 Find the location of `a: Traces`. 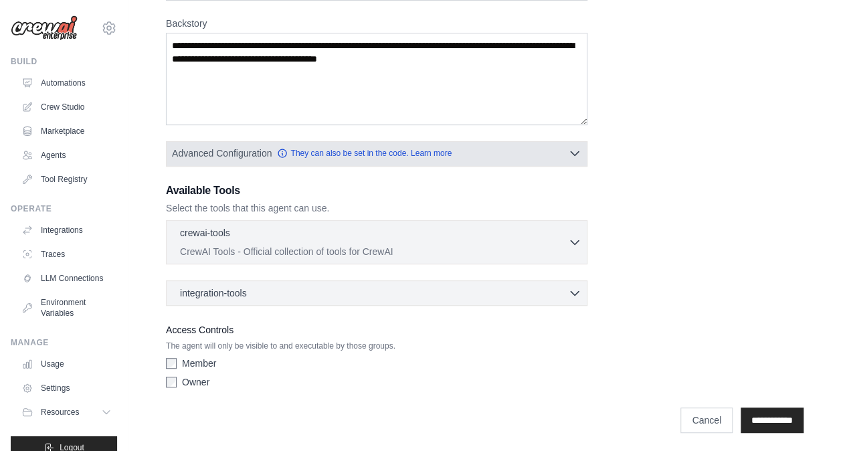

a: Traces is located at coordinates (66, 254).